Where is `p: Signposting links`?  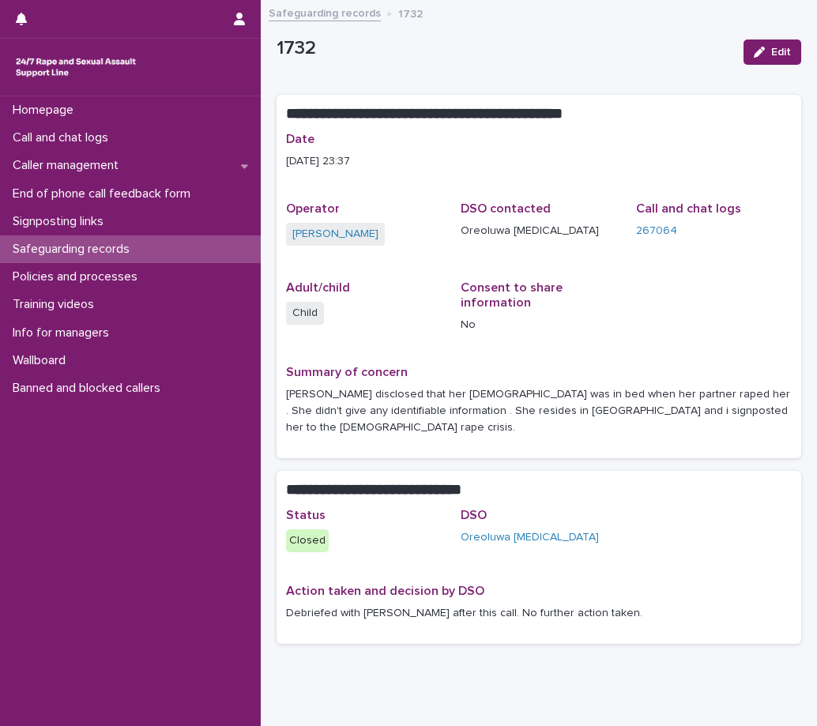 p: Signposting links is located at coordinates (61, 221).